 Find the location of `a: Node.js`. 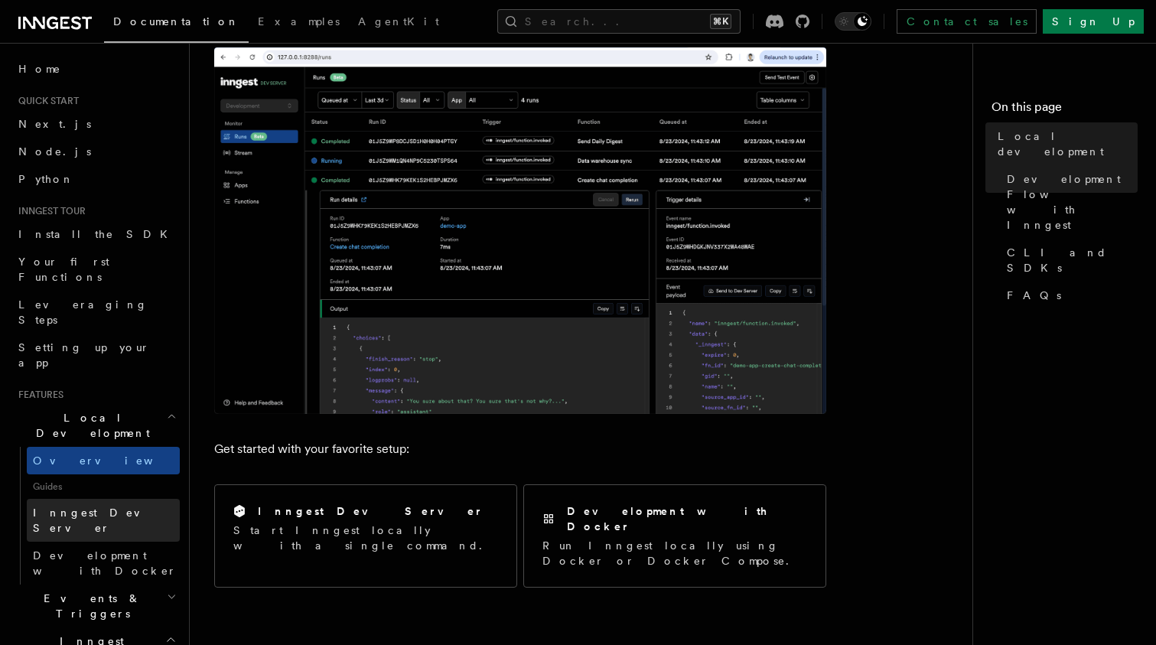

a: Node.js is located at coordinates (96, 151).